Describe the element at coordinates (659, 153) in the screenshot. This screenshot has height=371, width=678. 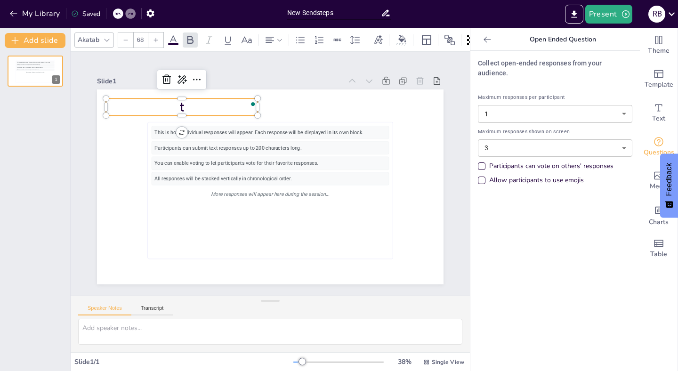
I see `span: Questions` at that location.